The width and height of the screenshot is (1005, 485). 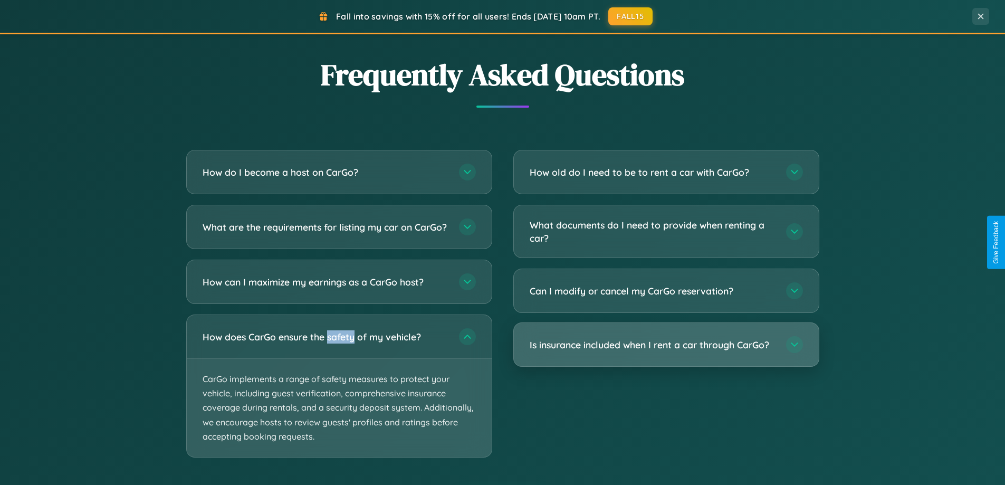 What do you see at coordinates (339, 408) in the screenshot?
I see `p: CarGo implements a range of safety measures to protect your vehicle, including guest verification...` at bounding box center [339, 408].